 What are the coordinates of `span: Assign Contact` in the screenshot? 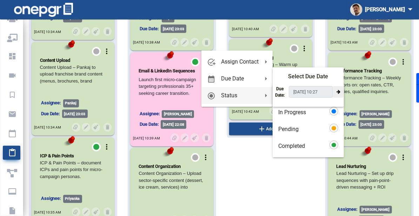 It's located at (240, 61).